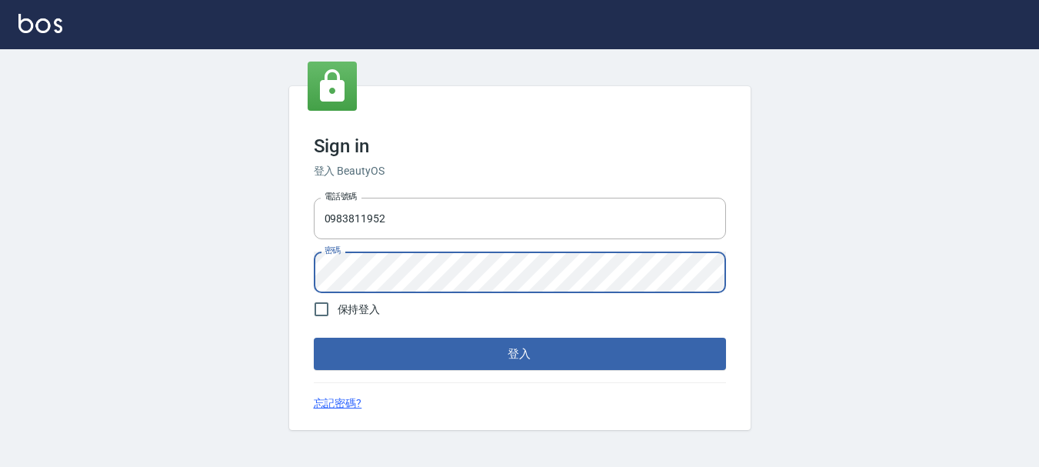 Image resolution: width=1039 pixels, height=467 pixels. What do you see at coordinates (520, 171) in the screenshot?
I see `h6: 登入 BeautyOS` at bounding box center [520, 171].